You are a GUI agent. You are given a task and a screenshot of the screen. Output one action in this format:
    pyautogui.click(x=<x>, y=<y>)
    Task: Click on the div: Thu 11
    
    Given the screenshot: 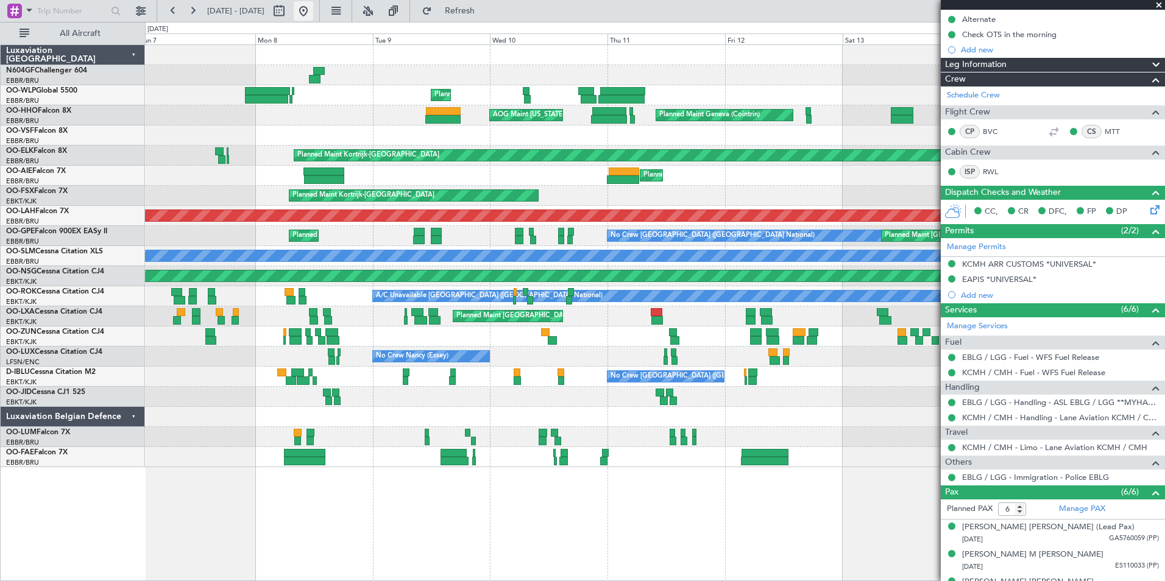 What is the action you would take?
    pyautogui.click(x=666, y=39)
    